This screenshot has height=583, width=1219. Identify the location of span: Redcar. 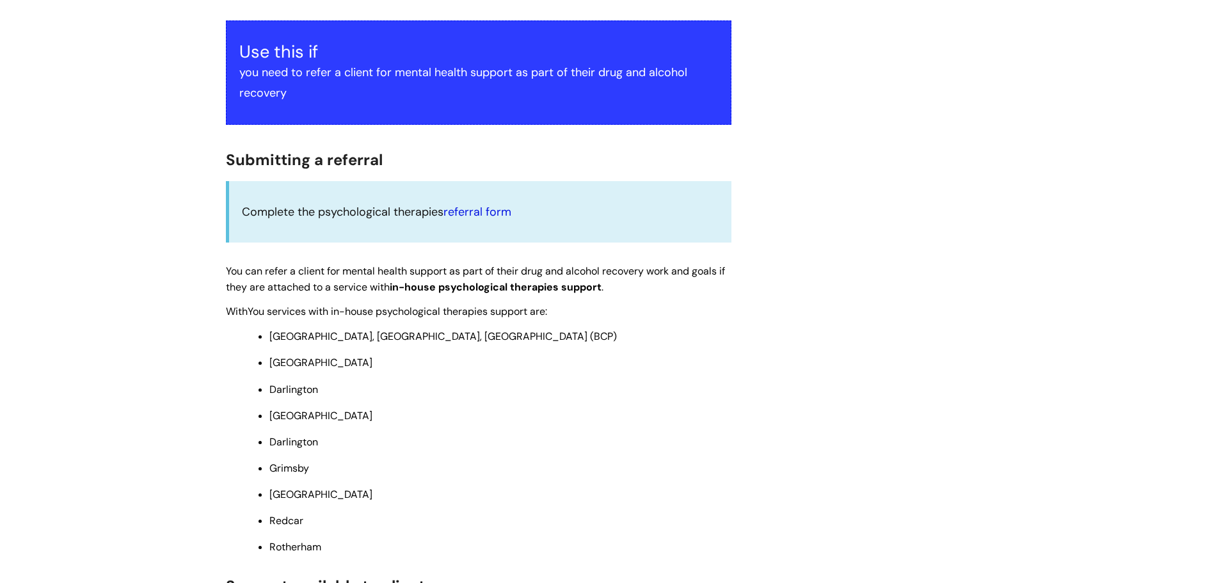
(286, 520).